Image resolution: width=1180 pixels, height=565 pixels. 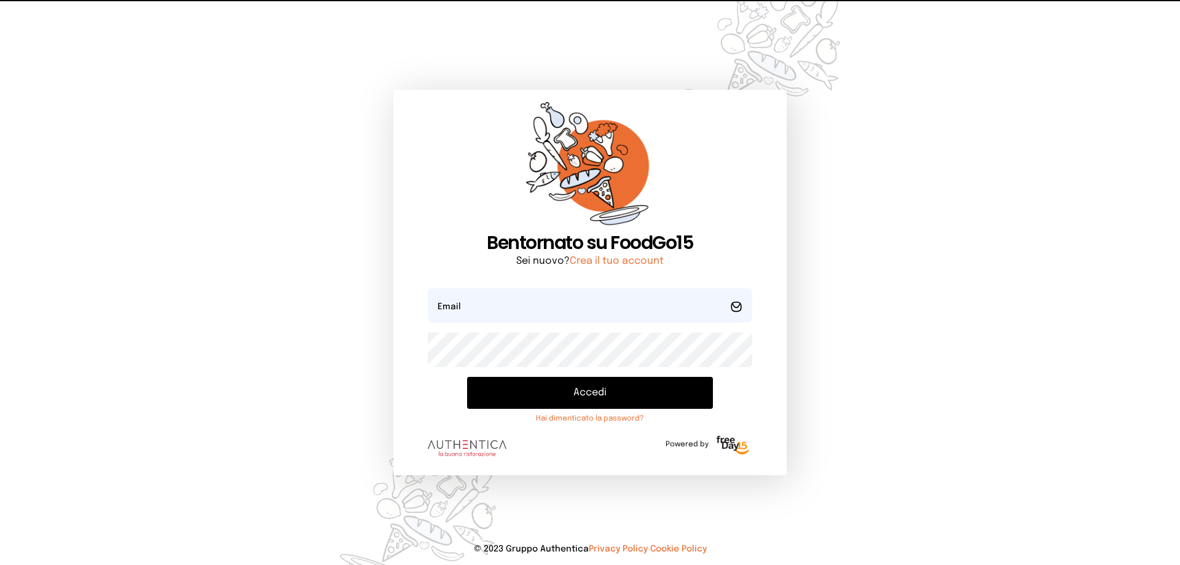 What do you see at coordinates (618, 549) in the screenshot?
I see `a: Privacy Policy` at bounding box center [618, 549].